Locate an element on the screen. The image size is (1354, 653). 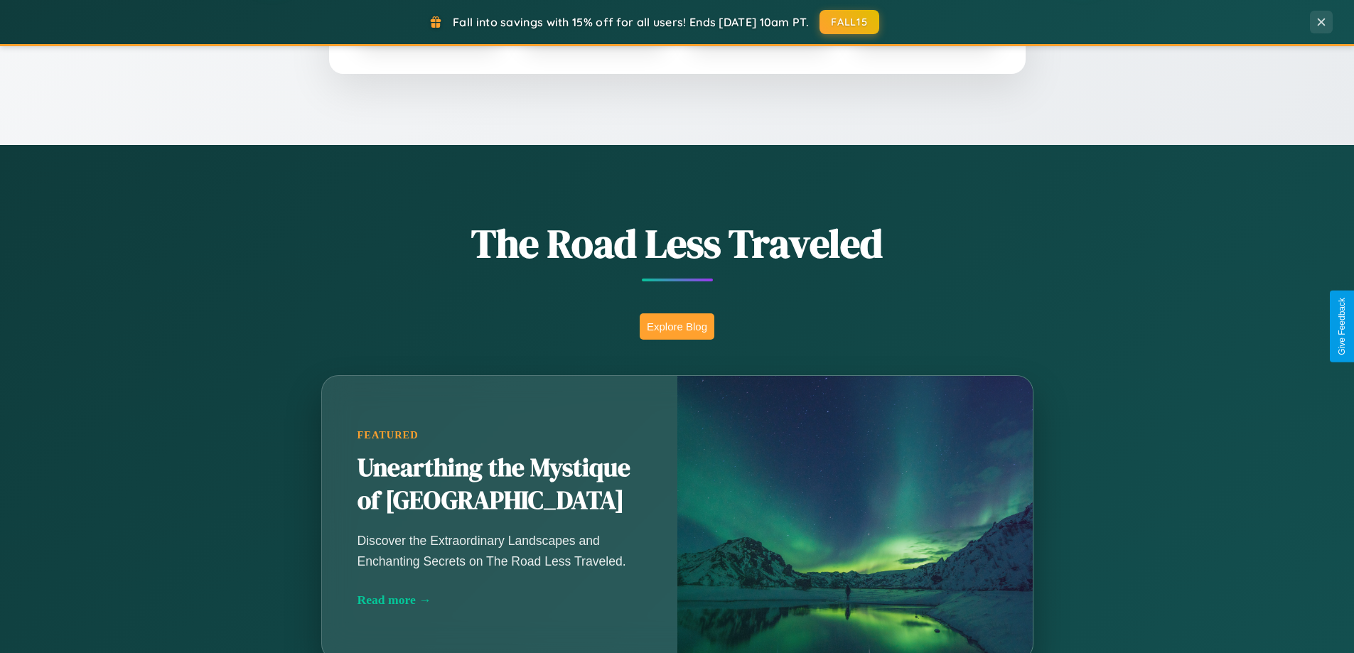
div: Featured is located at coordinates (500, 435).